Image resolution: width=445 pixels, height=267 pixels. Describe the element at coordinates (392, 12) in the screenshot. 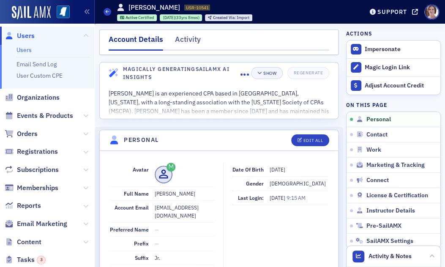

I see `div: Support` at that location.